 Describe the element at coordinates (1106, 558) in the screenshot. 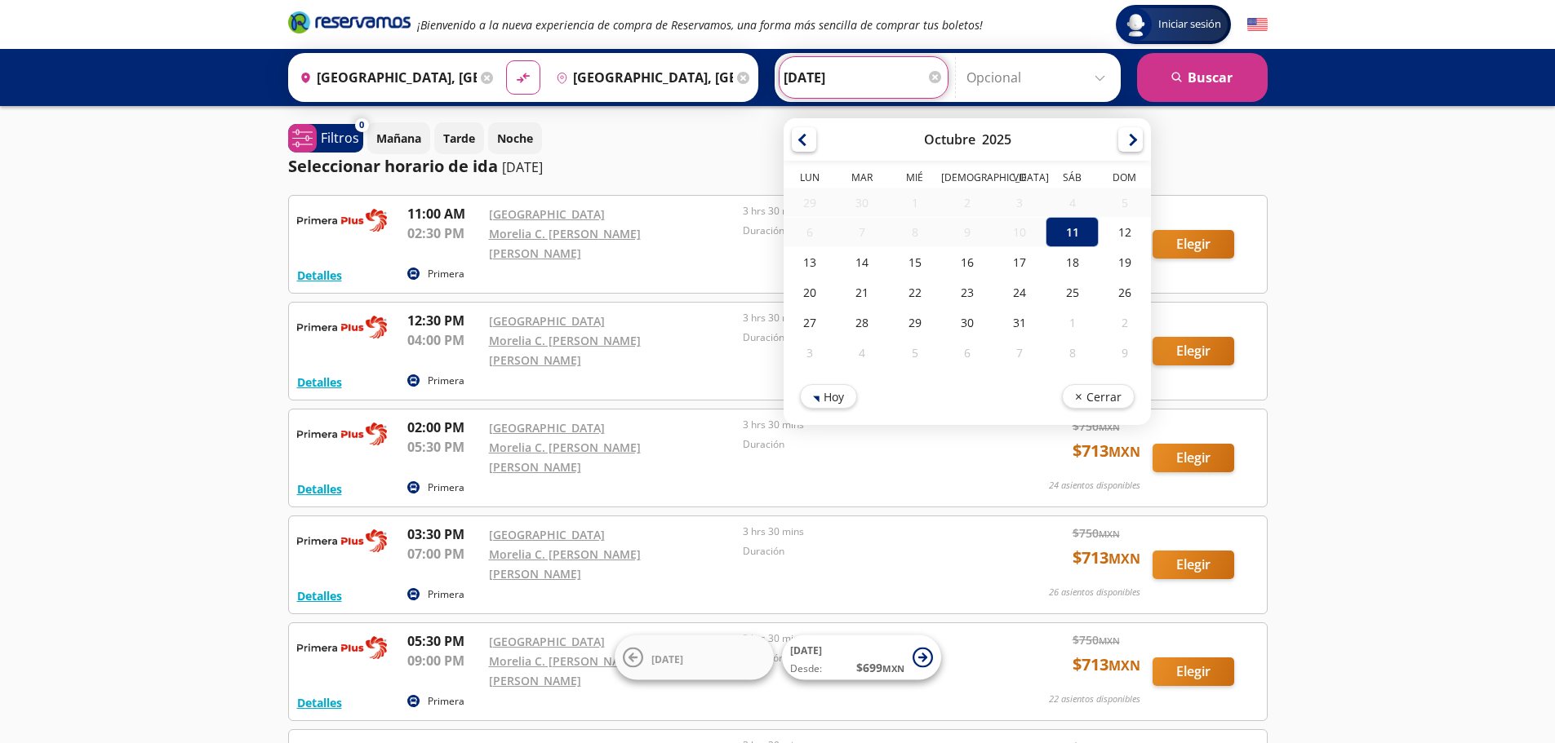

I see `span: $ 713` at that location.